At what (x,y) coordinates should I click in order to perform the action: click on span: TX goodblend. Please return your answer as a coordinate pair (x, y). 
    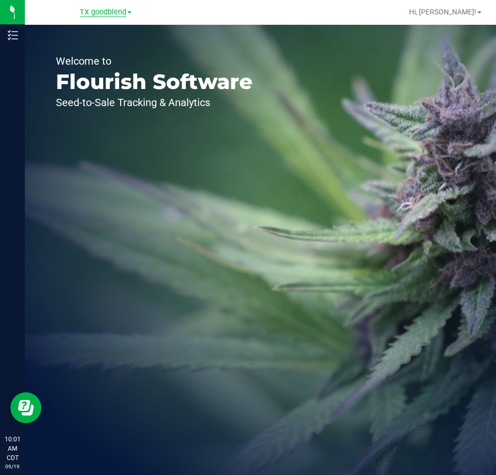
    Looking at the image, I should click on (103, 12).